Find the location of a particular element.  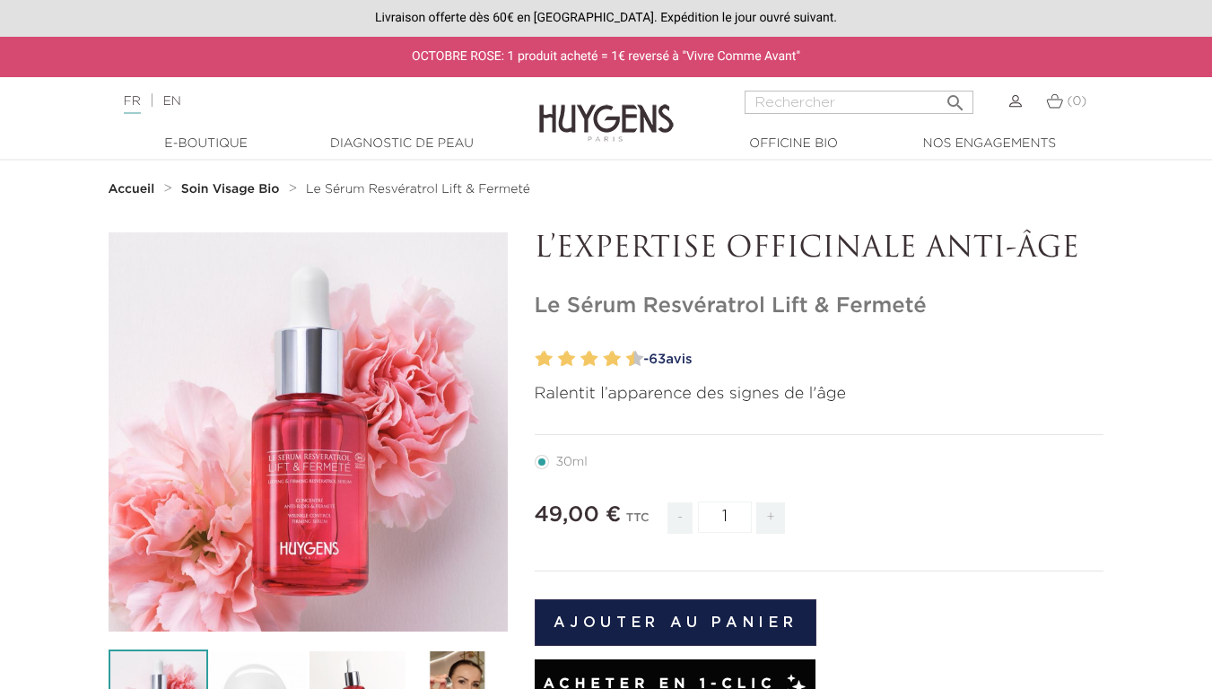

a: Le Sérum Resvératrol Lift & Fermeté is located at coordinates (418, 189).